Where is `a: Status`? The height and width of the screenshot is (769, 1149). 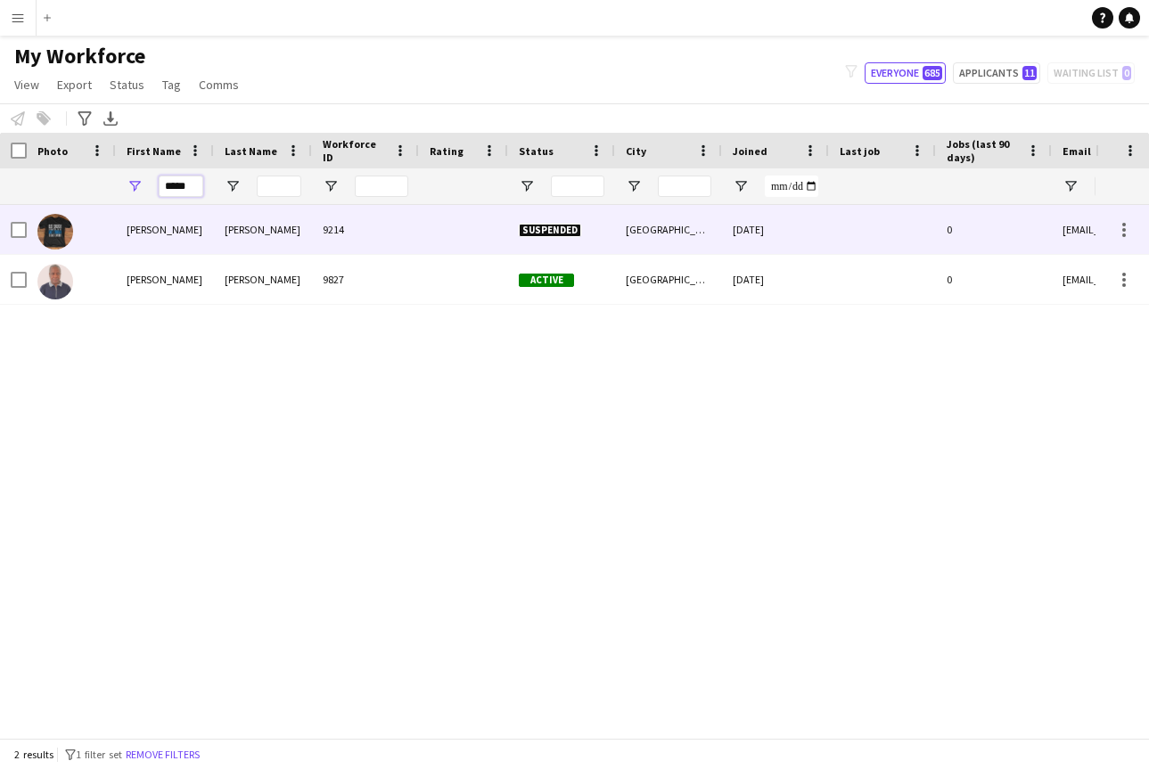 a: Status is located at coordinates (127, 85).